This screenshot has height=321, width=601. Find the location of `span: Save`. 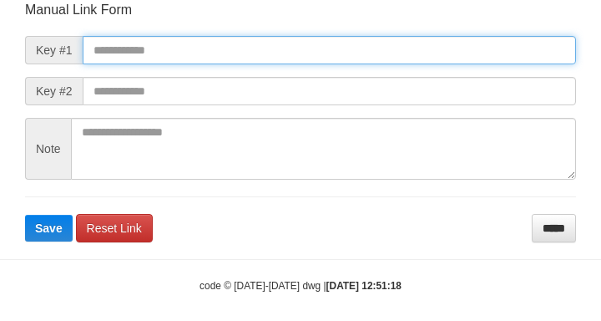

span: Save is located at coordinates (48, 228).